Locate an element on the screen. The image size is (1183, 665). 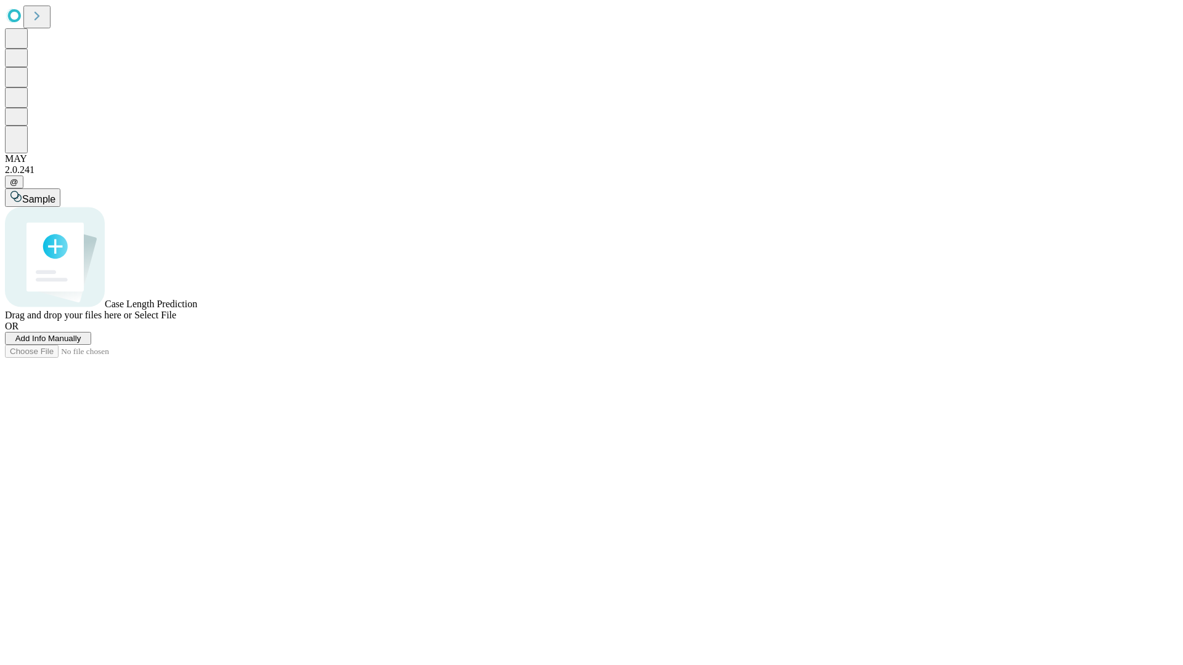
div: 2.0.241 is located at coordinates (591, 170).